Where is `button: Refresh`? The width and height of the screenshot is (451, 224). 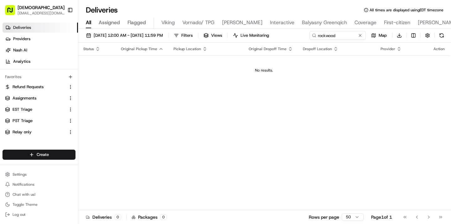
button: Refresh is located at coordinates (442, 35).